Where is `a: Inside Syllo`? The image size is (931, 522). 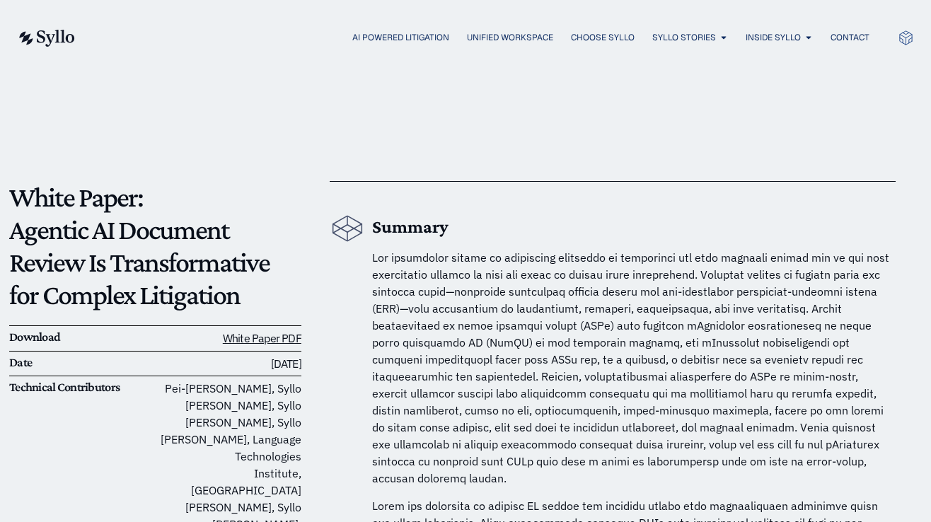 a: Inside Syllo is located at coordinates (773, 37).